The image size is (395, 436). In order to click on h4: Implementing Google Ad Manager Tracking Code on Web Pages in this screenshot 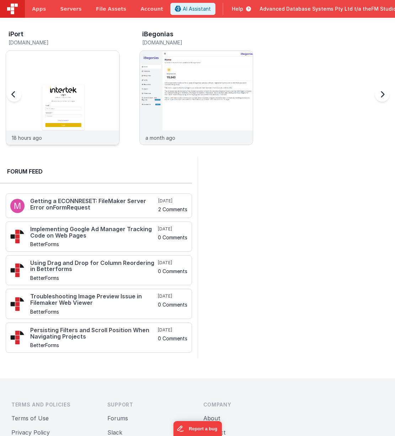, I will do `click(93, 232)`.